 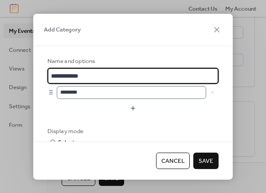 I want to click on span: Cancel, so click(x=173, y=161).